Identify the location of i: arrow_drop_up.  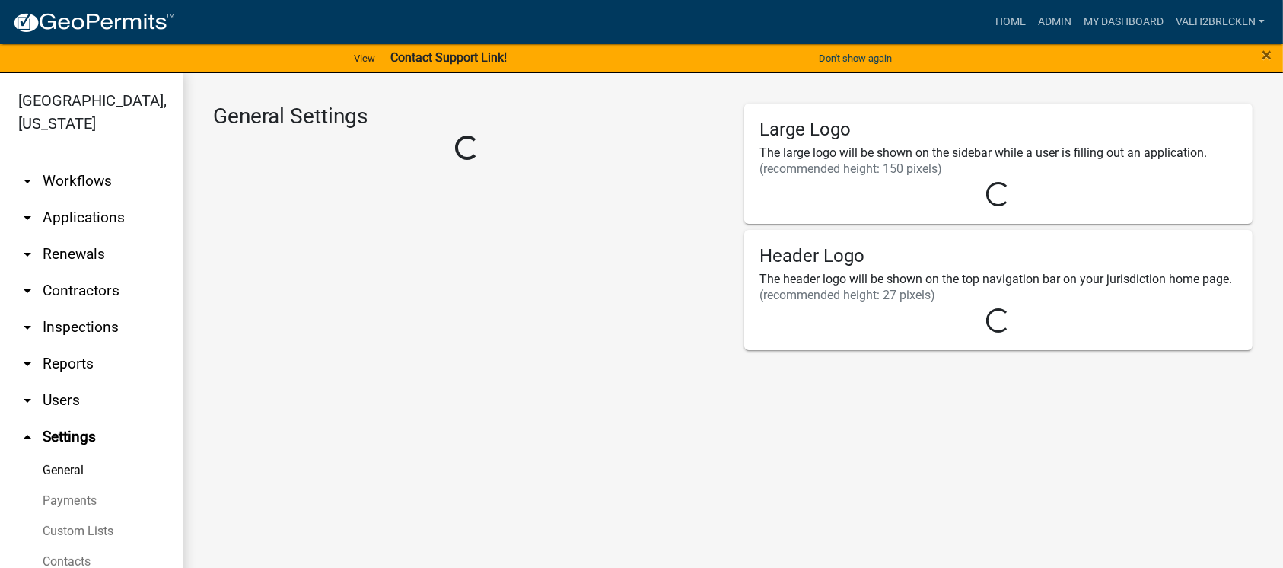
(27, 437).